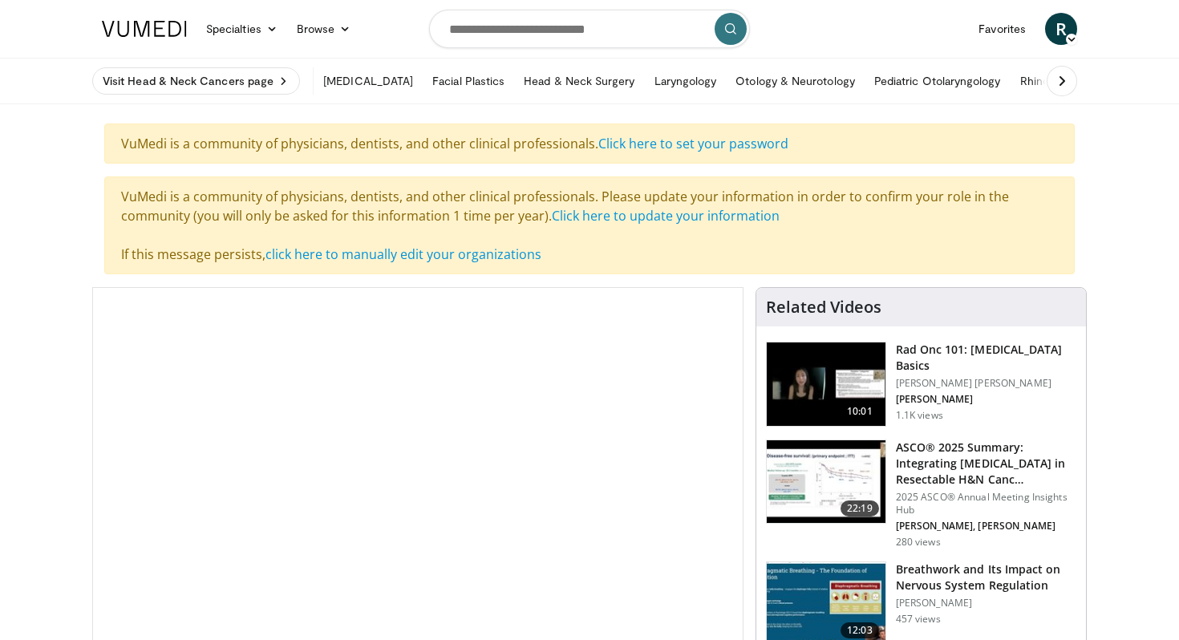 This screenshot has height=640, width=1179. I want to click on a: Head & Neck Surgery, so click(579, 81).